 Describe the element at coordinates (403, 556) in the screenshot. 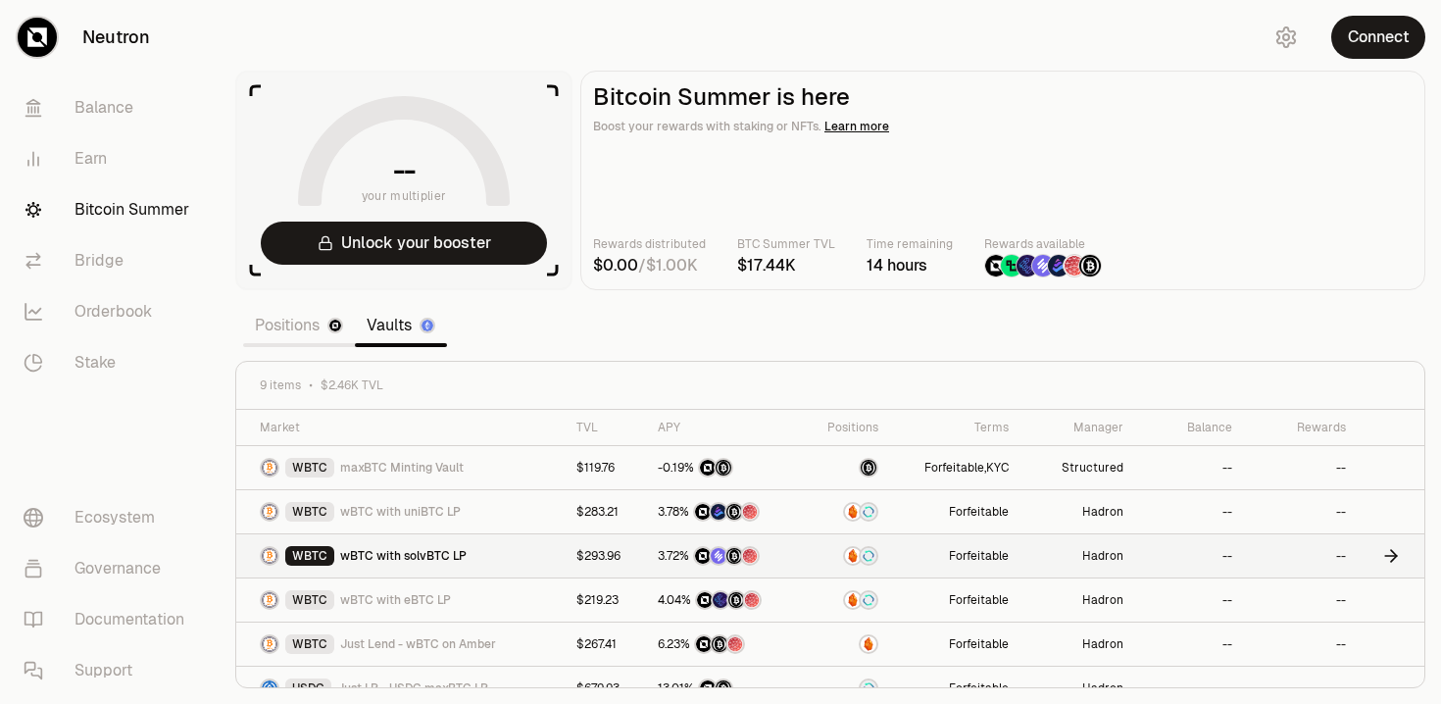

I see `span: wBTC with solvBTC LP` at that location.